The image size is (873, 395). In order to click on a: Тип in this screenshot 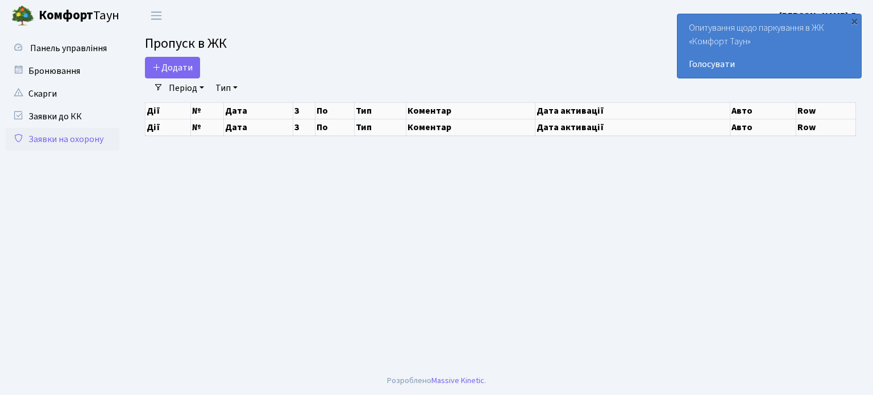, I will do `click(226, 88)`.